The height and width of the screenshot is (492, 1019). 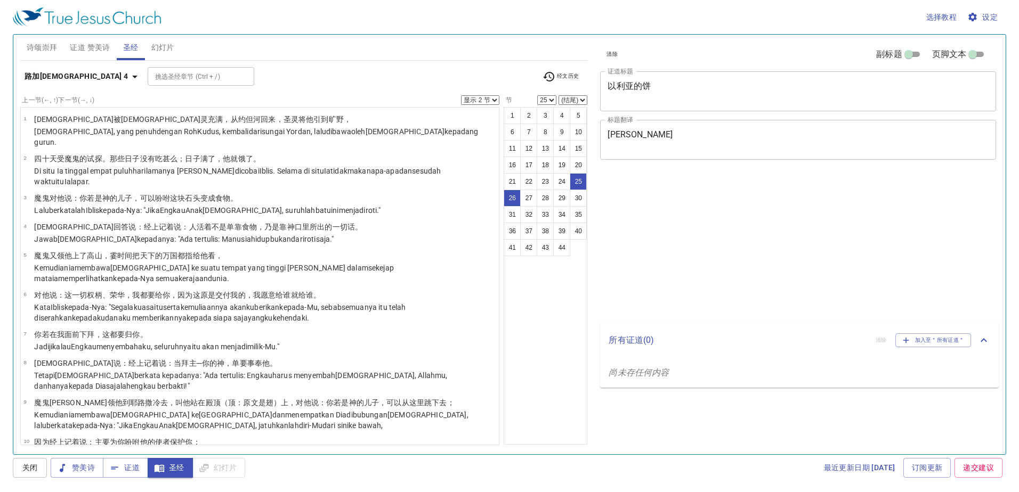 I want to click on button: 加入至＂所有证道＂, so click(x=933, y=340).